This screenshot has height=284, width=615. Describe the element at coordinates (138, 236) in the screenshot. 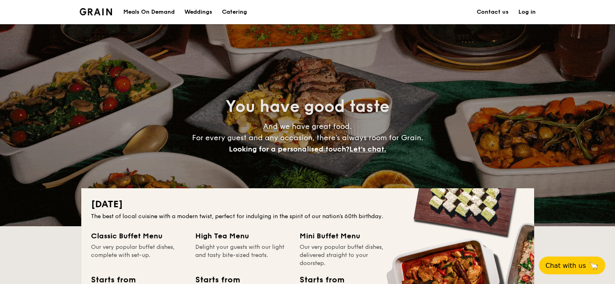

I see `div: Classic Buffet Menu` at that location.